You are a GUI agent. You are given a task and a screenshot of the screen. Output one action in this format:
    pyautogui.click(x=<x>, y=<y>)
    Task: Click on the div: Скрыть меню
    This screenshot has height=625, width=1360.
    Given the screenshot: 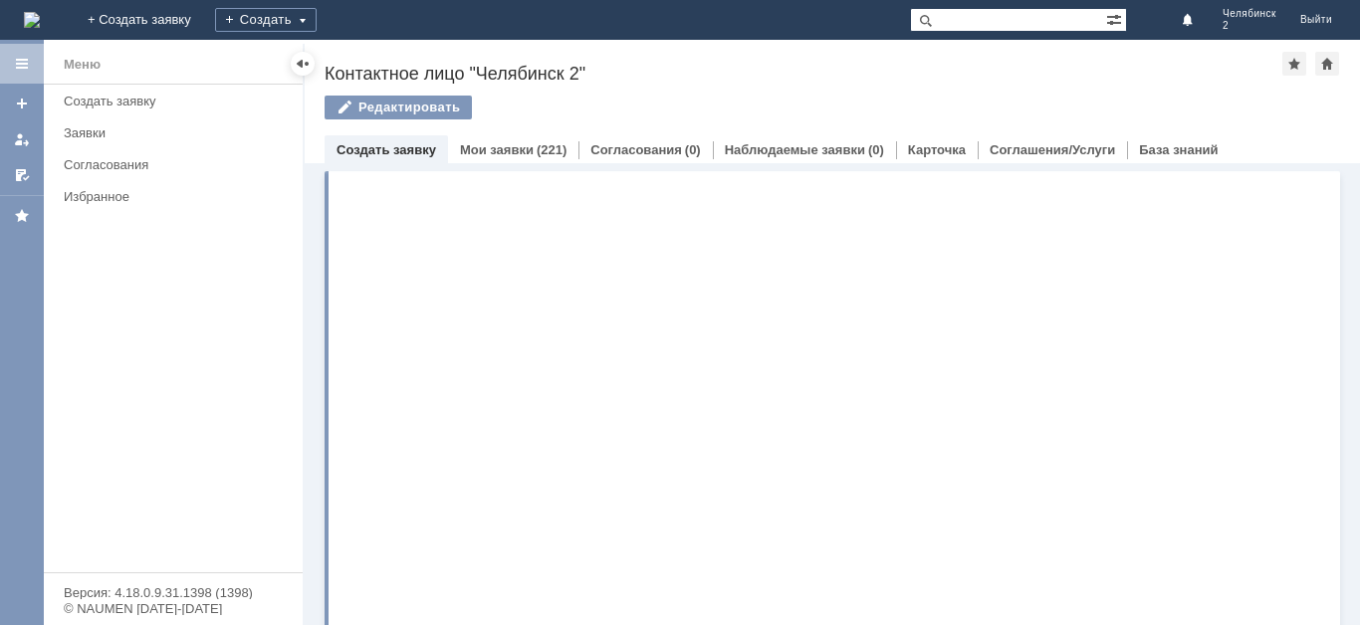 What is the action you would take?
    pyautogui.click(x=303, y=64)
    